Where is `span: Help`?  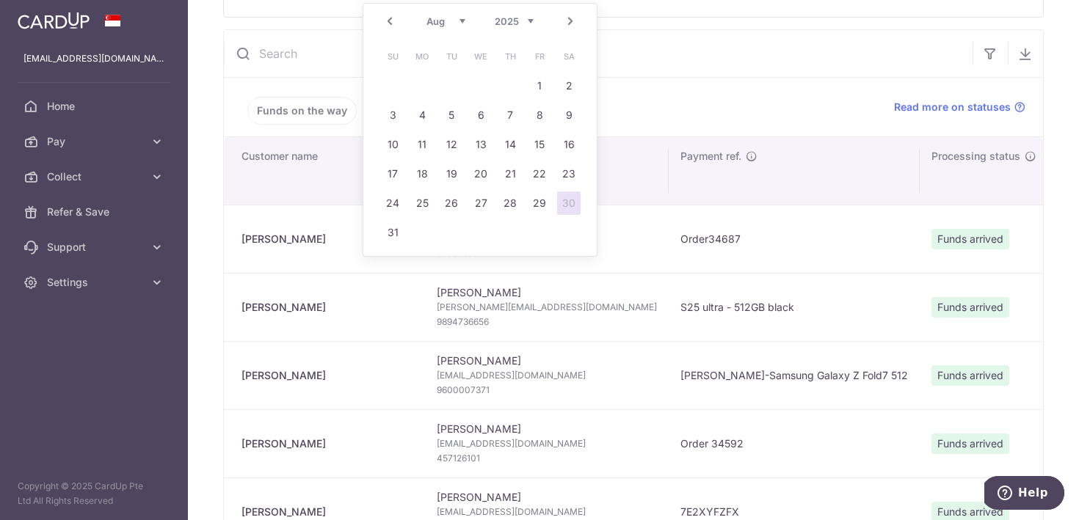 span: Help is located at coordinates (48, 17).